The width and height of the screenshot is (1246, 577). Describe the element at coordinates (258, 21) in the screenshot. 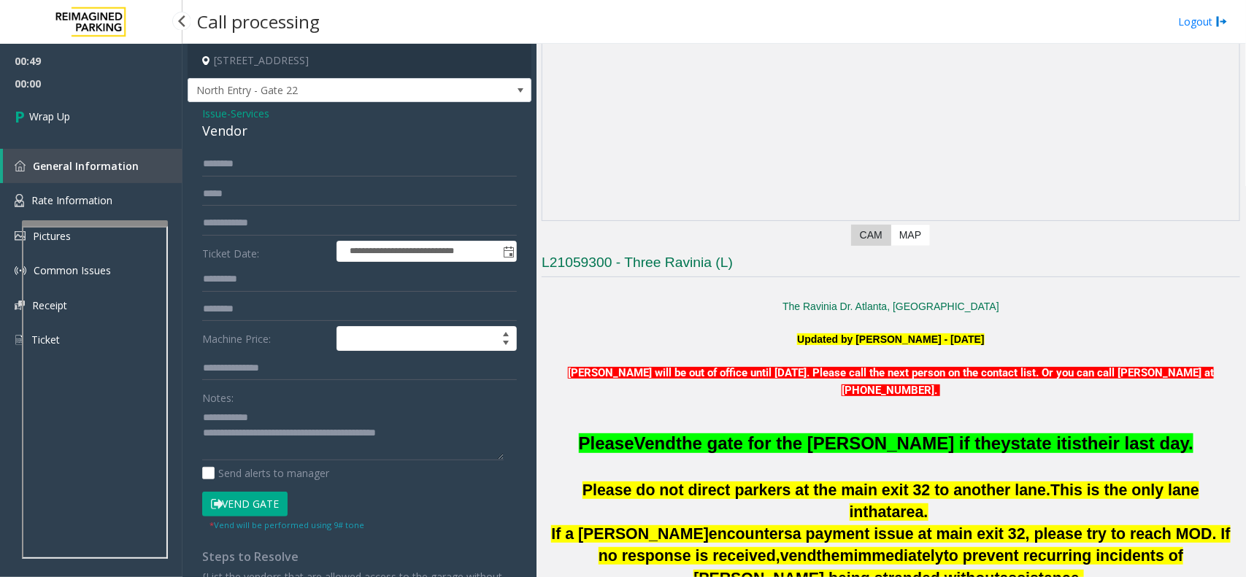

I see `h3: Call processing` at that location.